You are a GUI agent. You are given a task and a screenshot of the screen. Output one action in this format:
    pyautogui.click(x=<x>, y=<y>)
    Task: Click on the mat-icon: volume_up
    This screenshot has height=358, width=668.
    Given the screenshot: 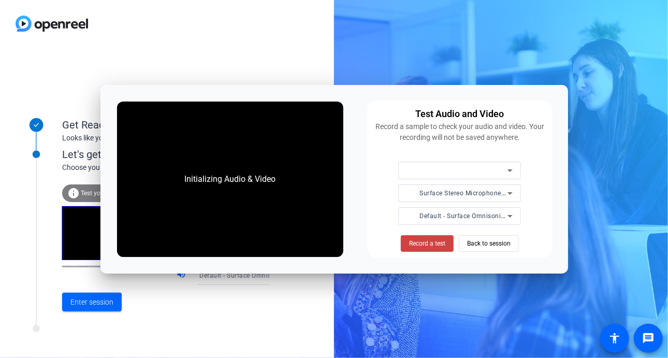 What is the action you would take?
    pyautogui.click(x=182, y=275)
    